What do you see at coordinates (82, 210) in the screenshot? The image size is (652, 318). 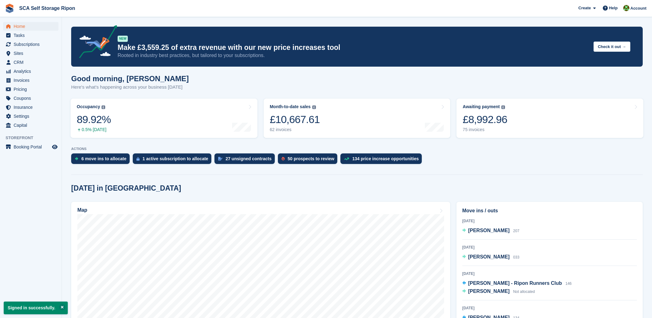 I see `h2: Map` at bounding box center [82, 210].